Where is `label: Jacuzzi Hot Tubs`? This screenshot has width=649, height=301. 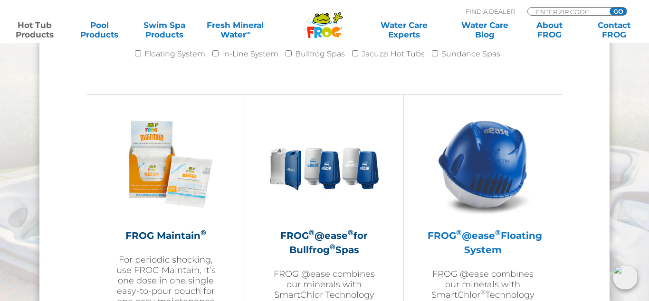 label: Jacuzzi Hot Tubs is located at coordinates (393, 54).